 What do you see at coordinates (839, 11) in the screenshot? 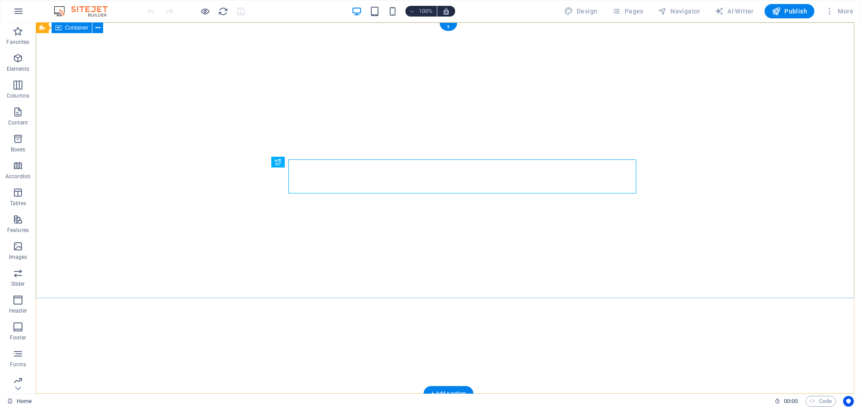
I see `button: More` at bounding box center [839, 11].